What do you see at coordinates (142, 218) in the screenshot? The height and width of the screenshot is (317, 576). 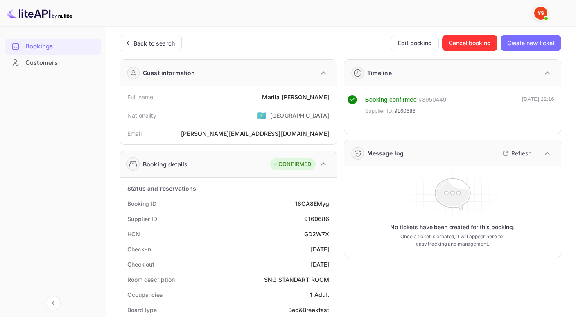 I see `div: Supplier ID` at bounding box center [142, 218].